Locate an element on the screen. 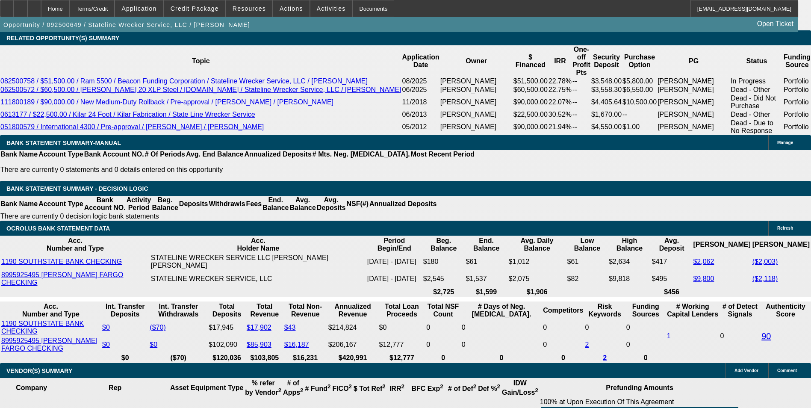  th: Account Type is located at coordinates (61, 204).